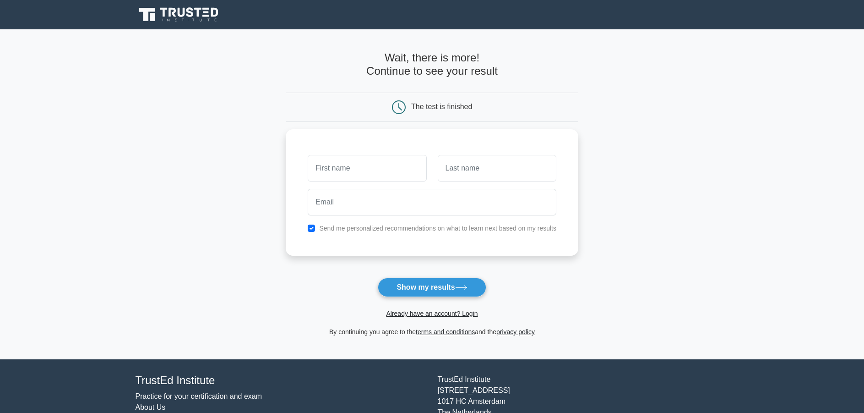 Image resolution: width=864 pixels, height=413 pixels. Describe the element at coordinates (432, 65) in the screenshot. I see `h4: Wait, there is more! Continue to see your result` at that location.